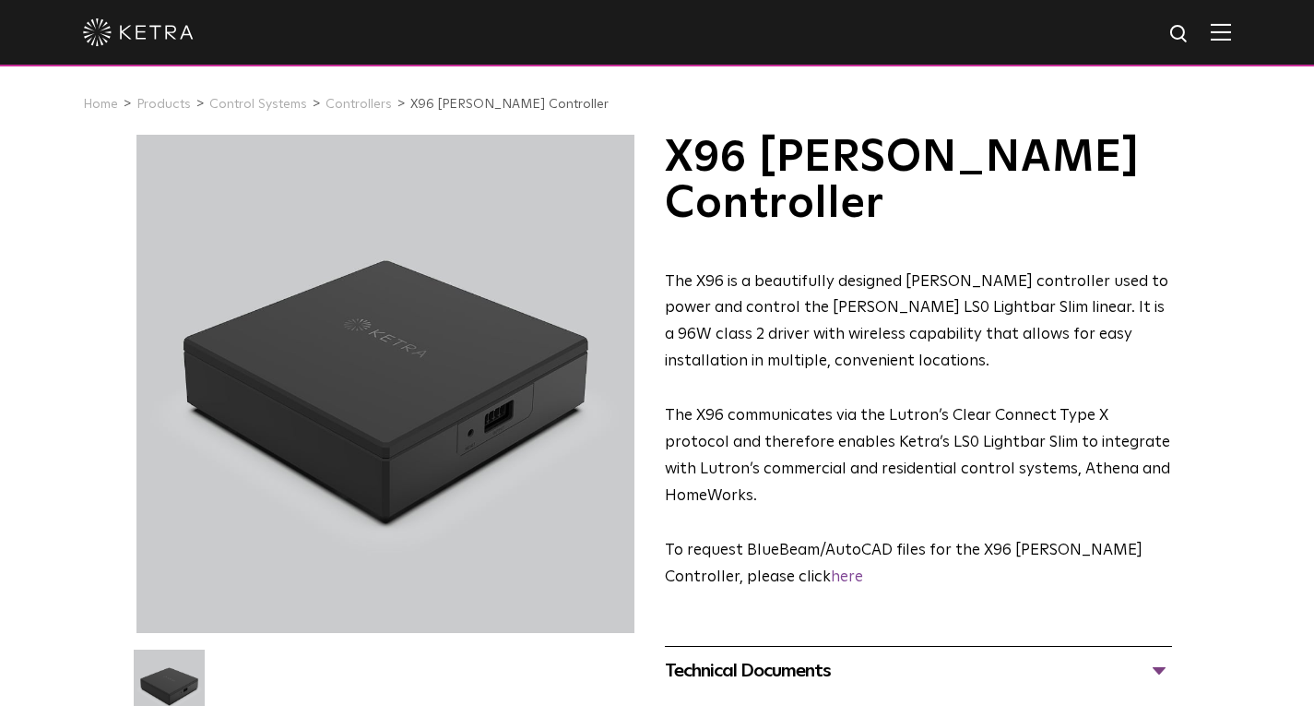 This screenshot has width=1314, height=706. What do you see at coordinates (359, 104) in the screenshot?
I see `a: Controllers` at bounding box center [359, 104].